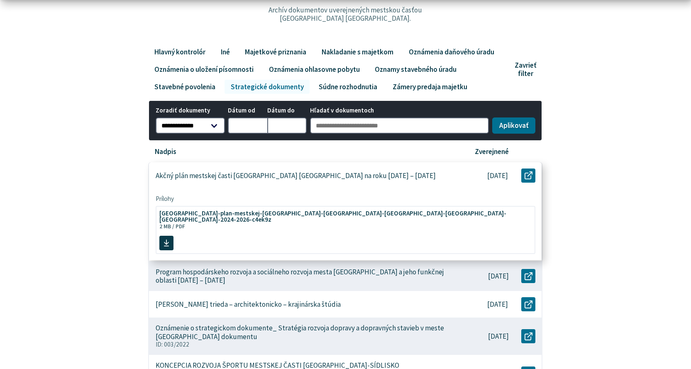  I want to click on select: Zoradiť dokumenty, so click(190, 126).